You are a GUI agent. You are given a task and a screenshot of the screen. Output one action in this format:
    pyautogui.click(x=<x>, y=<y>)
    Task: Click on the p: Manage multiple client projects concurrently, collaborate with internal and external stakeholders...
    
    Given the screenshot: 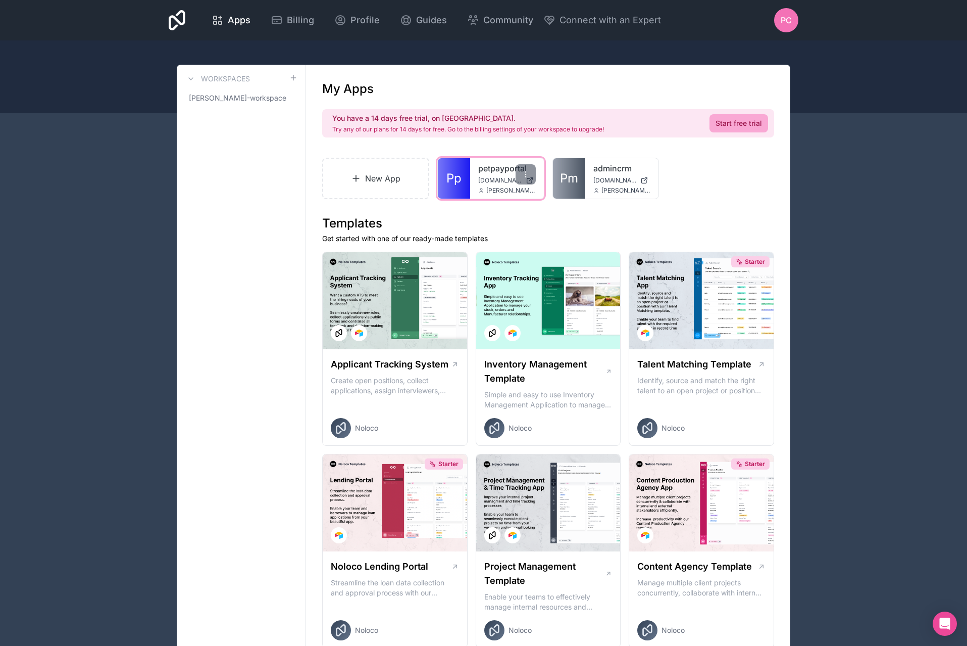 What is the action you would take?
    pyautogui.click(x=702, y=587)
    